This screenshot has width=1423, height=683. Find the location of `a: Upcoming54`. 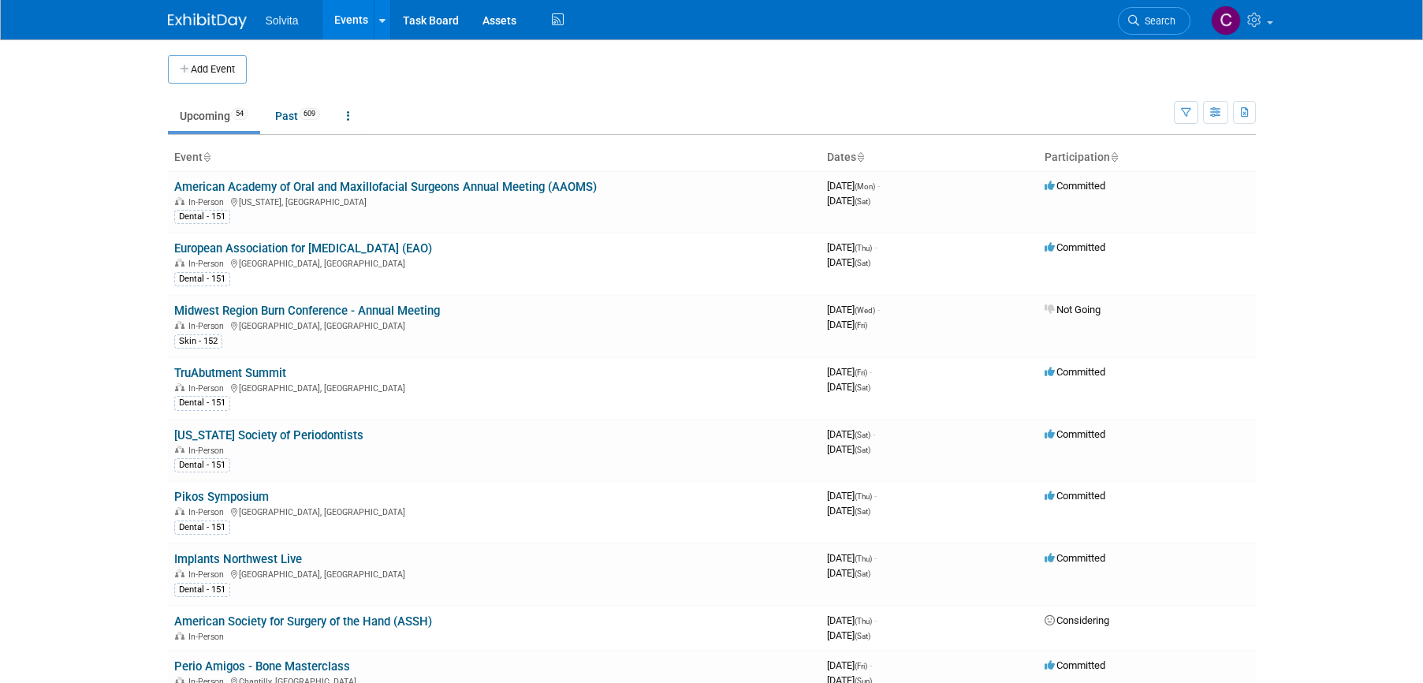

a: Upcoming54 is located at coordinates (214, 116).